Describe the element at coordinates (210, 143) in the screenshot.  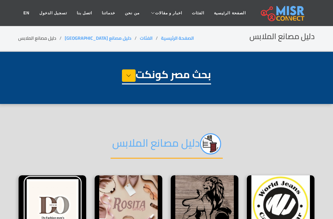
I see `img: jc8qEEzyi89FPzAOrPPq.png` at that location.